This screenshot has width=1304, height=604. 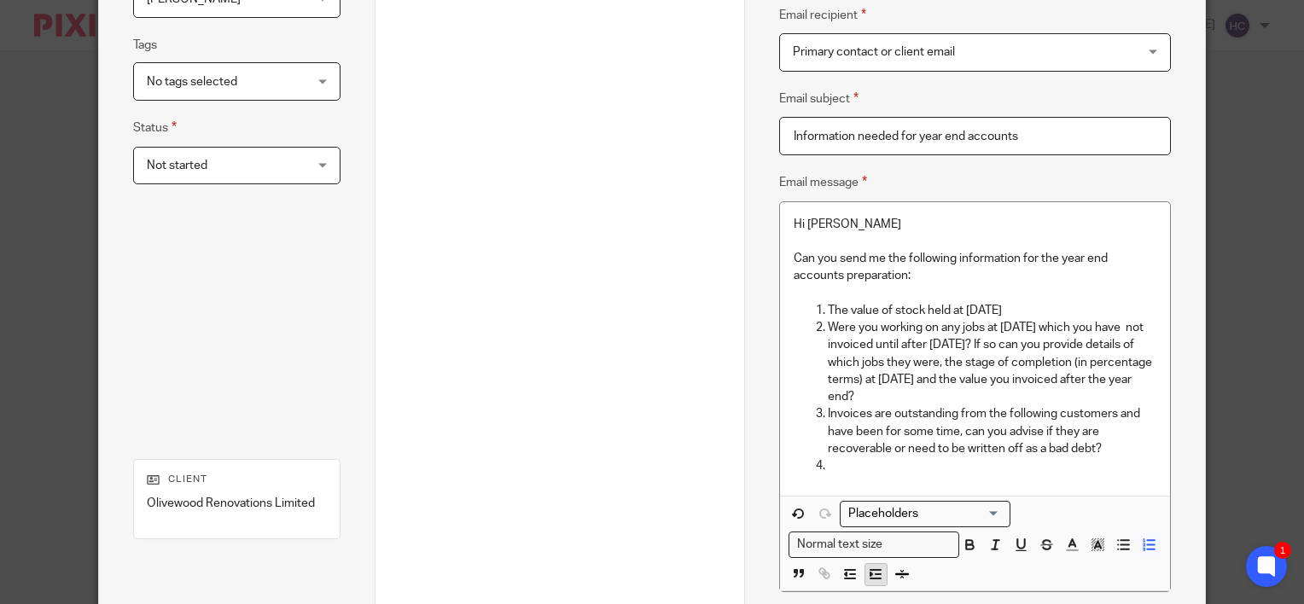 What do you see at coordinates (974, 267) in the screenshot?
I see `p: Can you send me the following information for the year end accounts preparation:` at bounding box center [974, 267].